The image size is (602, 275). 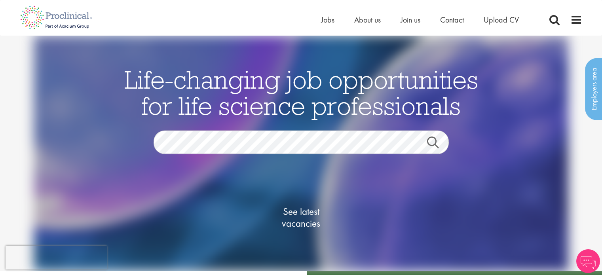 I want to click on img: Chatbot, so click(x=588, y=261).